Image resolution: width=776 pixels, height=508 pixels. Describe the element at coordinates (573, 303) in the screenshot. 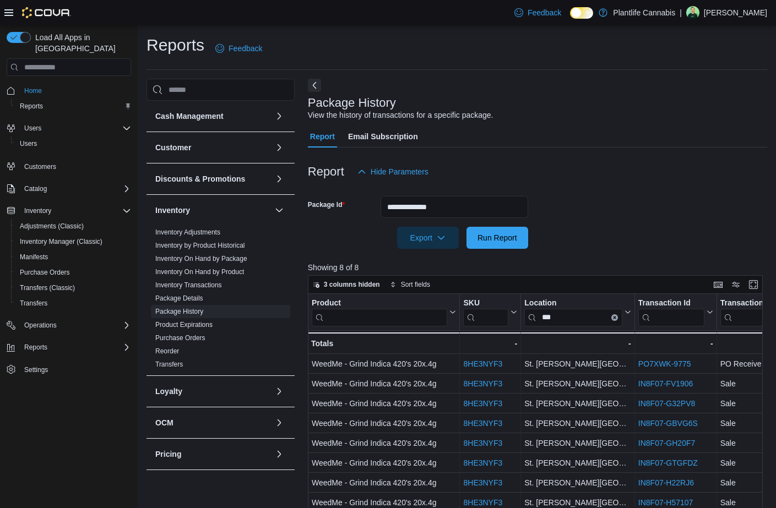

I see `div: Location` at that location.